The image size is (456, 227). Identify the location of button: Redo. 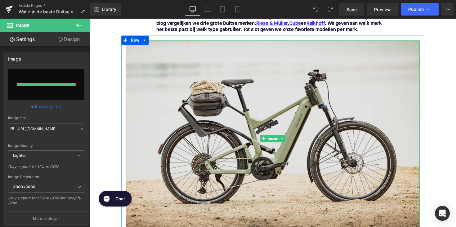
(330, 9).